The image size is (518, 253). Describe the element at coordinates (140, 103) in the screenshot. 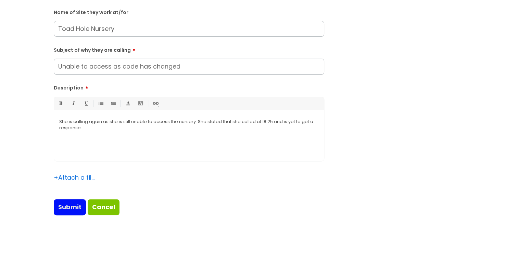

I see `a: Back Color` at that location.